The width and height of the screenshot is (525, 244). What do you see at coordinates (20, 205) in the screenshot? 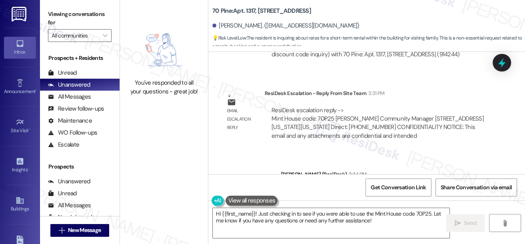
I see `a: Buildings` at bounding box center [20, 205].